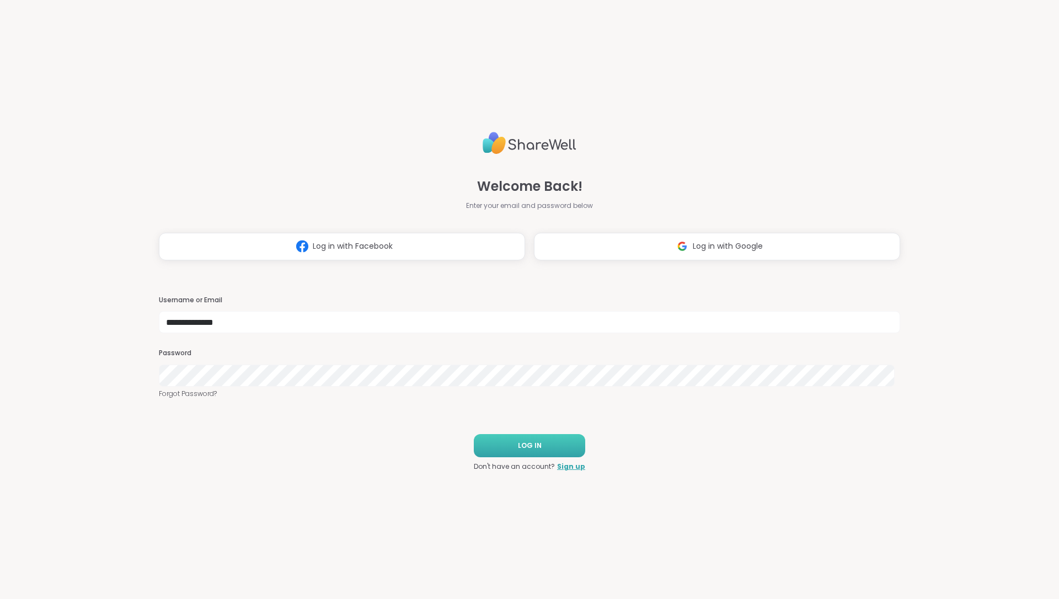 Image resolution: width=1059 pixels, height=599 pixels. What do you see at coordinates (529, 206) in the screenshot?
I see `span: Enter your email and password below` at bounding box center [529, 206].